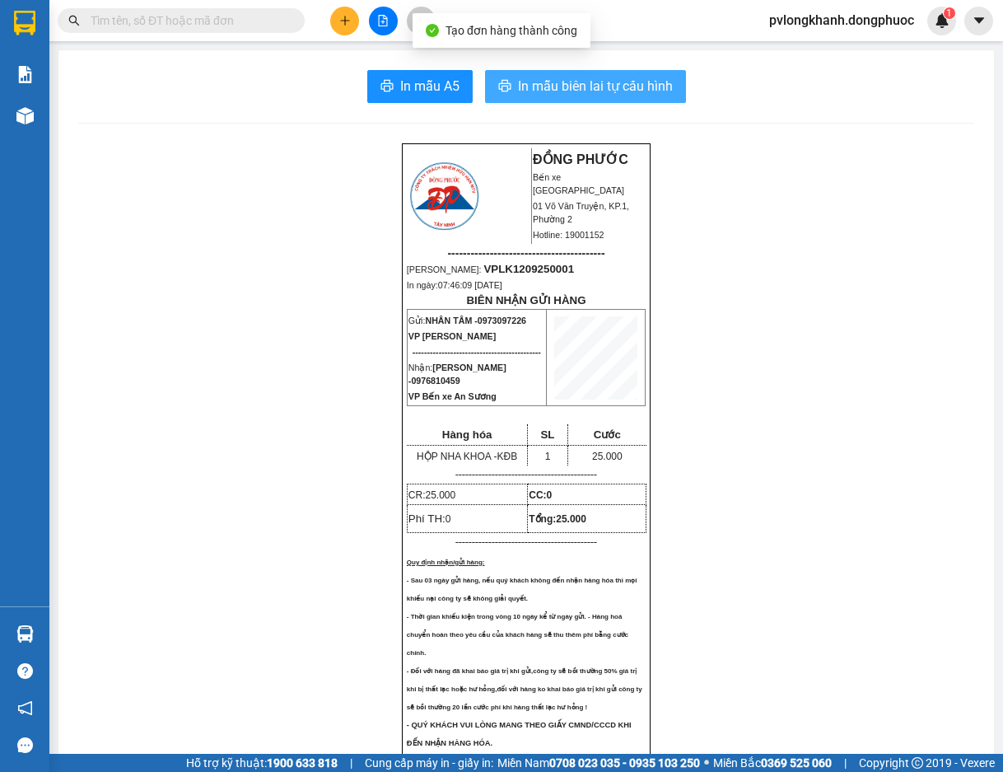 Image resolution: width=1003 pixels, height=772 pixels. Describe the element at coordinates (540, 495) in the screenshot. I see `strong: CC:` at that location.